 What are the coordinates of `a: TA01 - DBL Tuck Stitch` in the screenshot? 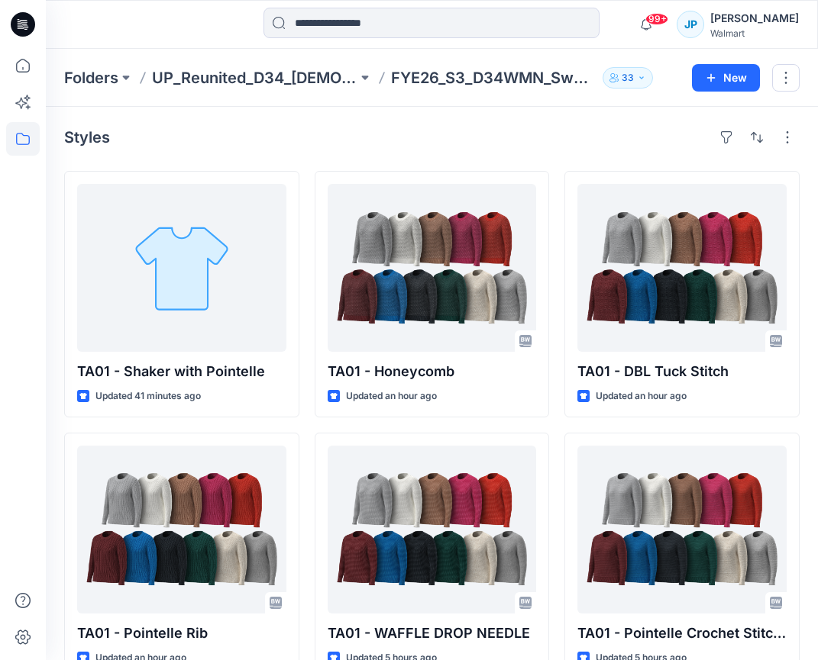 It's located at (682, 268).